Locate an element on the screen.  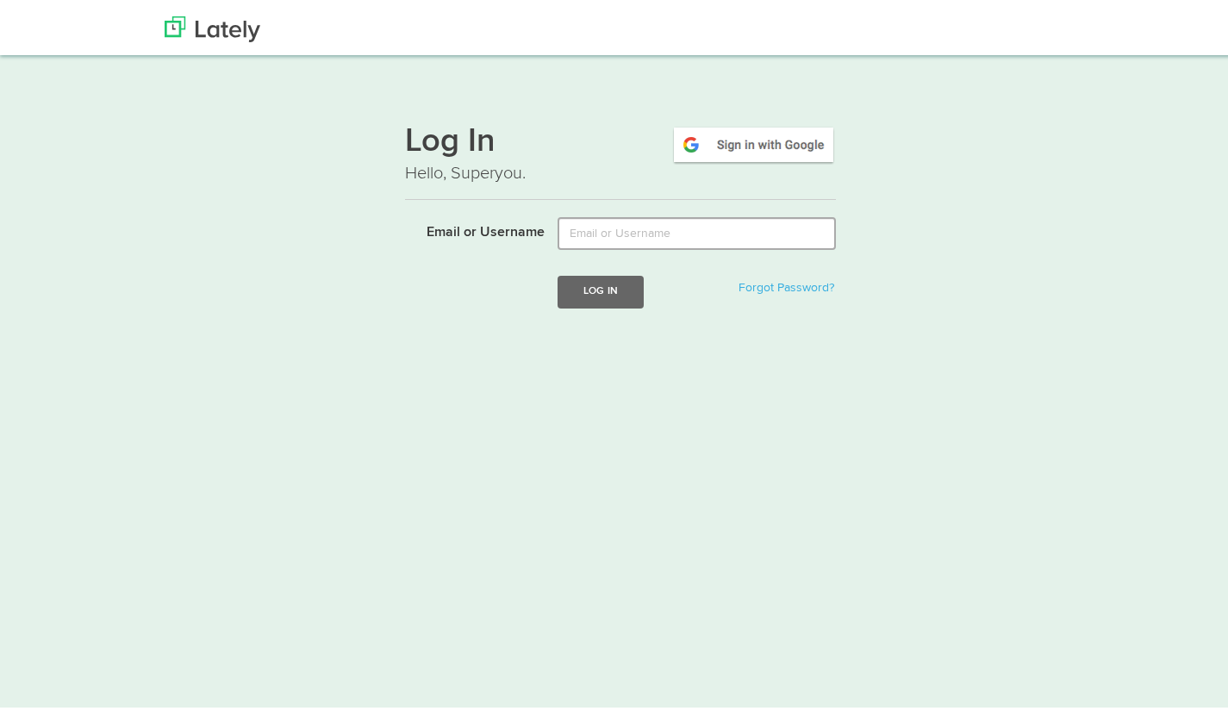
h1: Log In is located at coordinates (621, 140).